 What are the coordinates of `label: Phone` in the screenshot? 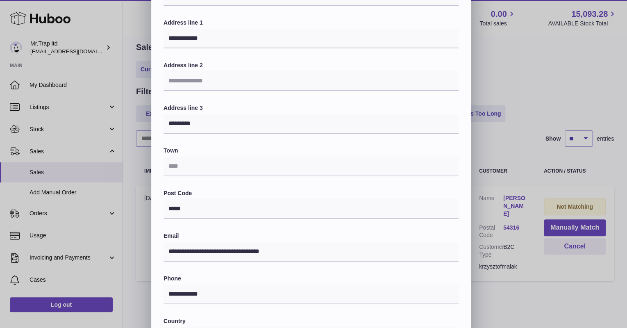 It's located at (311, 278).